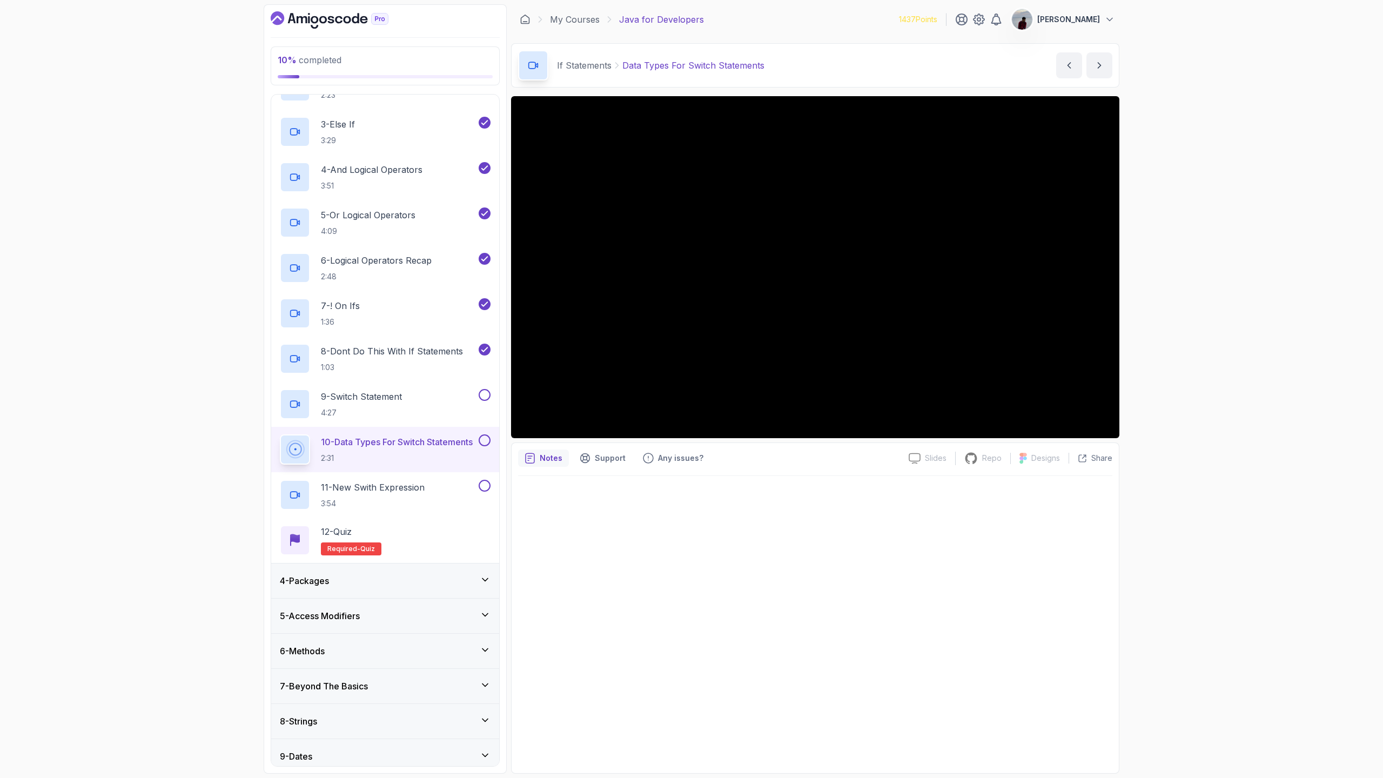  Describe the element at coordinates (324, 686) in the screenshot. I see `h3: 7 - Beyond The Basics` at that location.